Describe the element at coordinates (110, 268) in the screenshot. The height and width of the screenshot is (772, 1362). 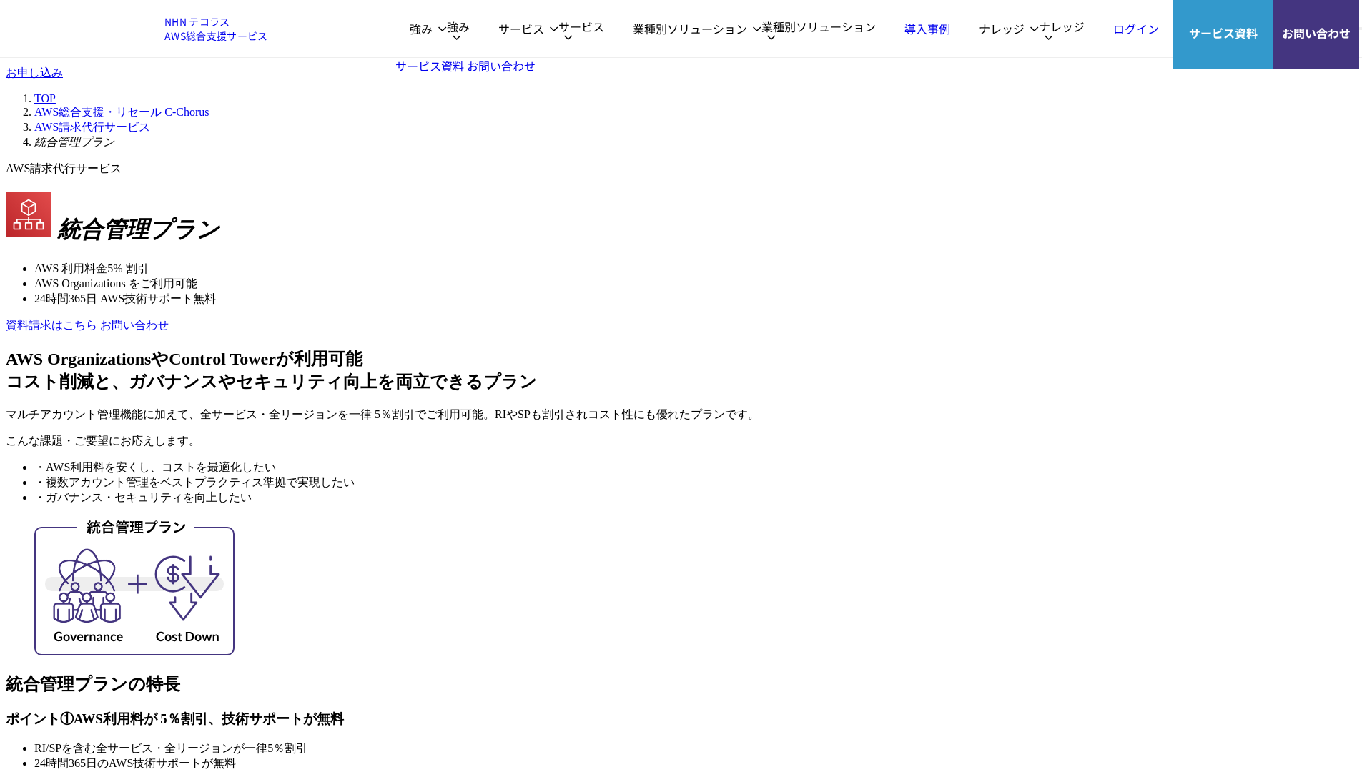
I see `span: 5` at that location.